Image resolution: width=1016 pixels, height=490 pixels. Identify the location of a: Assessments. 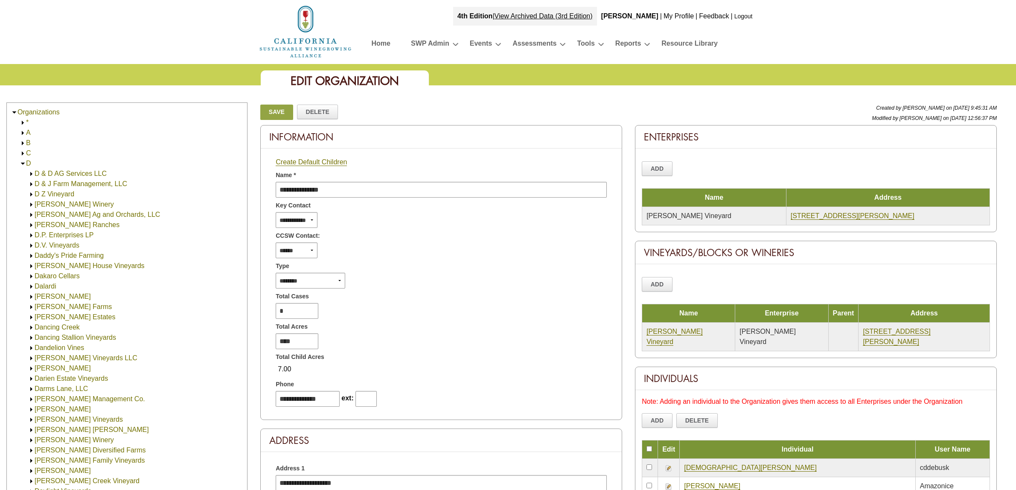
(534, 45).